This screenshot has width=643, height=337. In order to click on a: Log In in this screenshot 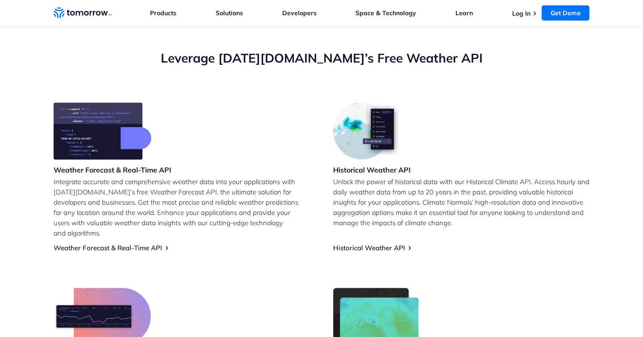, I will do `click(521, 13)`.